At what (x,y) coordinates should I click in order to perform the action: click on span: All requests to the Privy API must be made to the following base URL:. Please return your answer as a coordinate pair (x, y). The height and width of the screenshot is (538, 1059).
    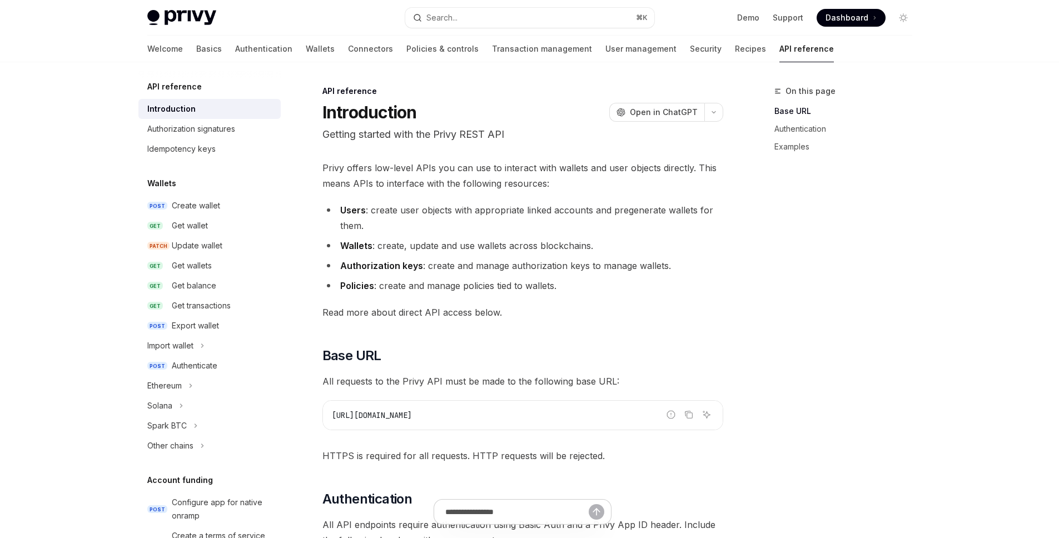
    Looking at the image, I should click on (523, 381).